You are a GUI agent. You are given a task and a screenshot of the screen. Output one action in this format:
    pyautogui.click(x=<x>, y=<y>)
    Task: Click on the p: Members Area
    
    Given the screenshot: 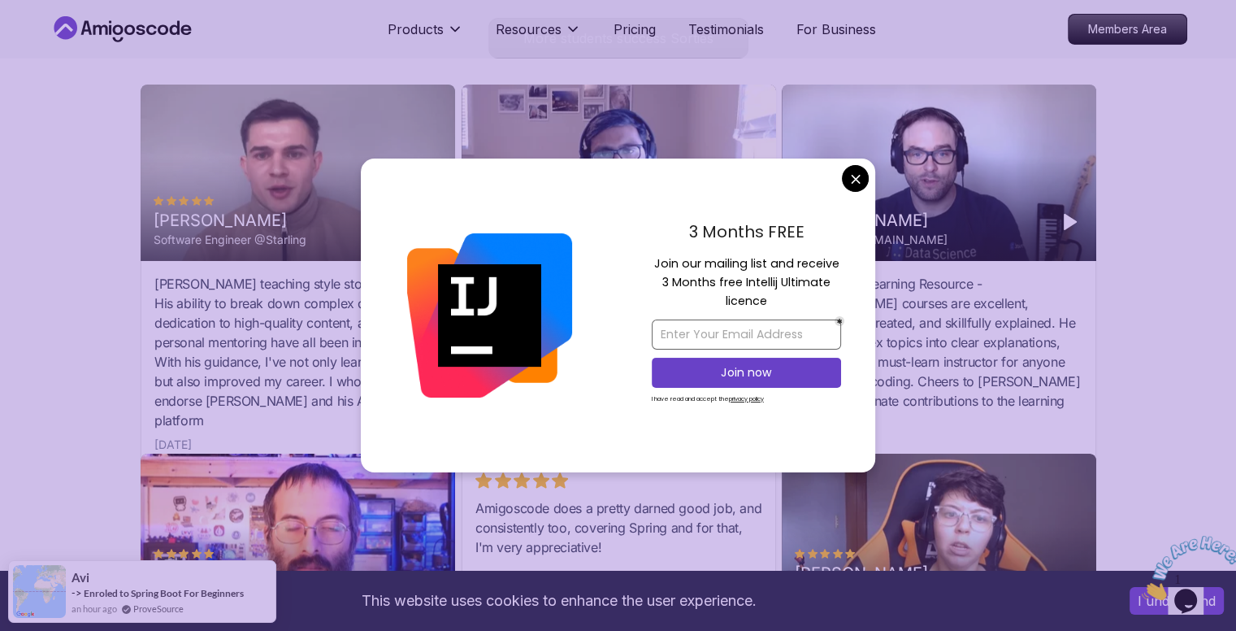 What is the action you would take?
    pyautogui.click(x=1127, y=29)
    